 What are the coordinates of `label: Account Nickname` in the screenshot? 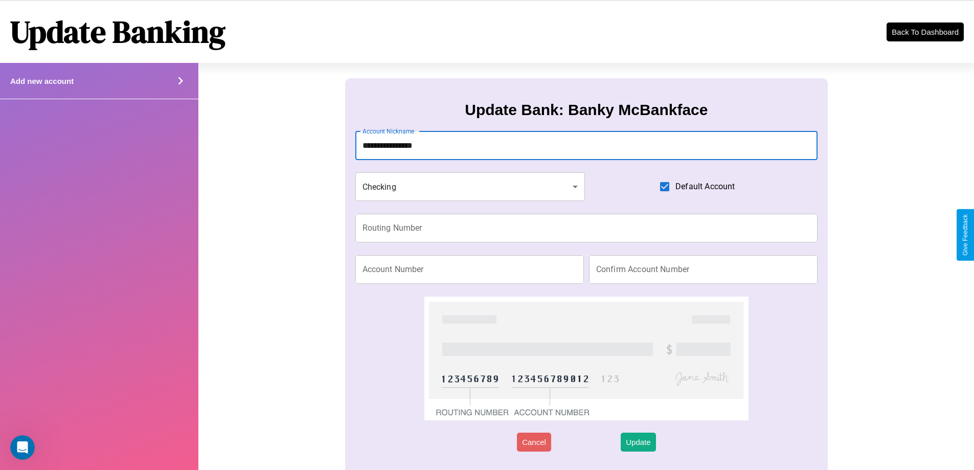 It's located at (389, 131).